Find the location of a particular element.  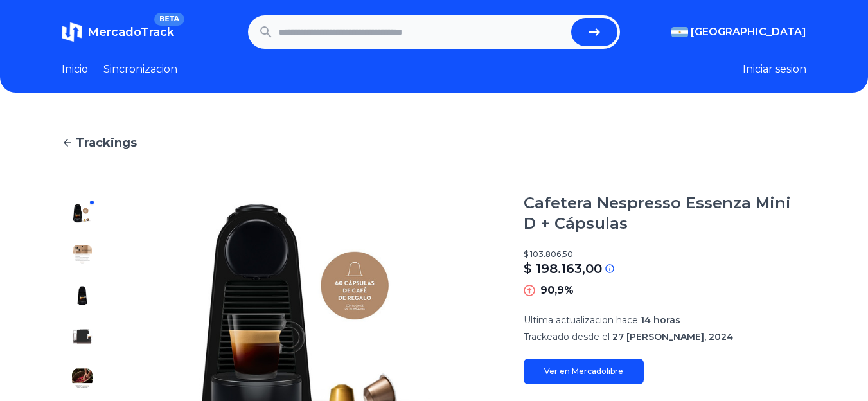

img: MercadoTrack is located at coordinates (72, 32).